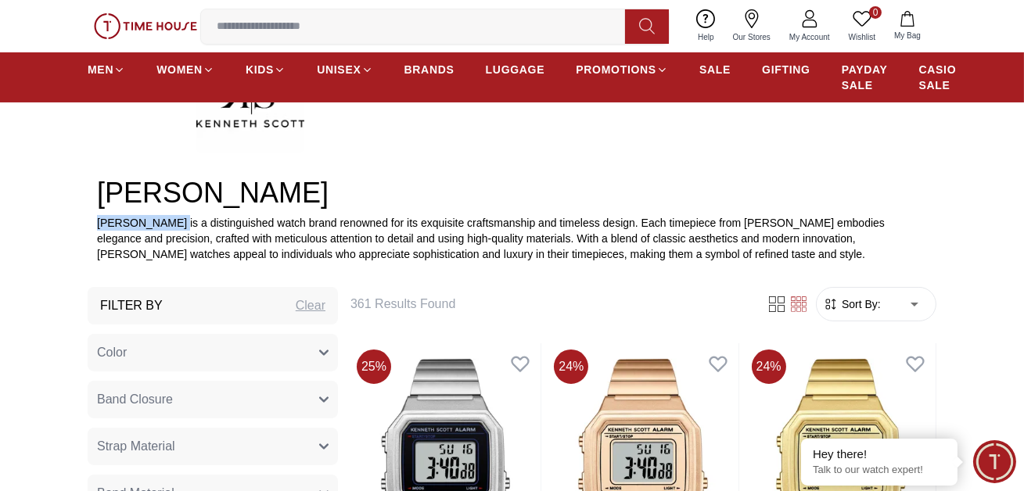 This screenshot has height=491, width=1024. I want to click on button: Band Closure, so click(213, 400).